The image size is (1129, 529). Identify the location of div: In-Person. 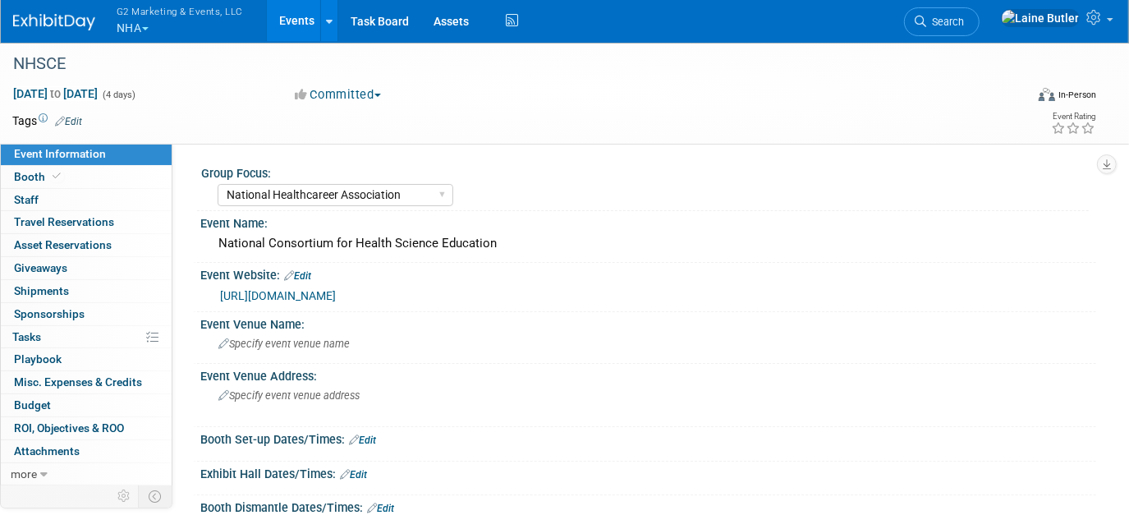
(1076, 94).